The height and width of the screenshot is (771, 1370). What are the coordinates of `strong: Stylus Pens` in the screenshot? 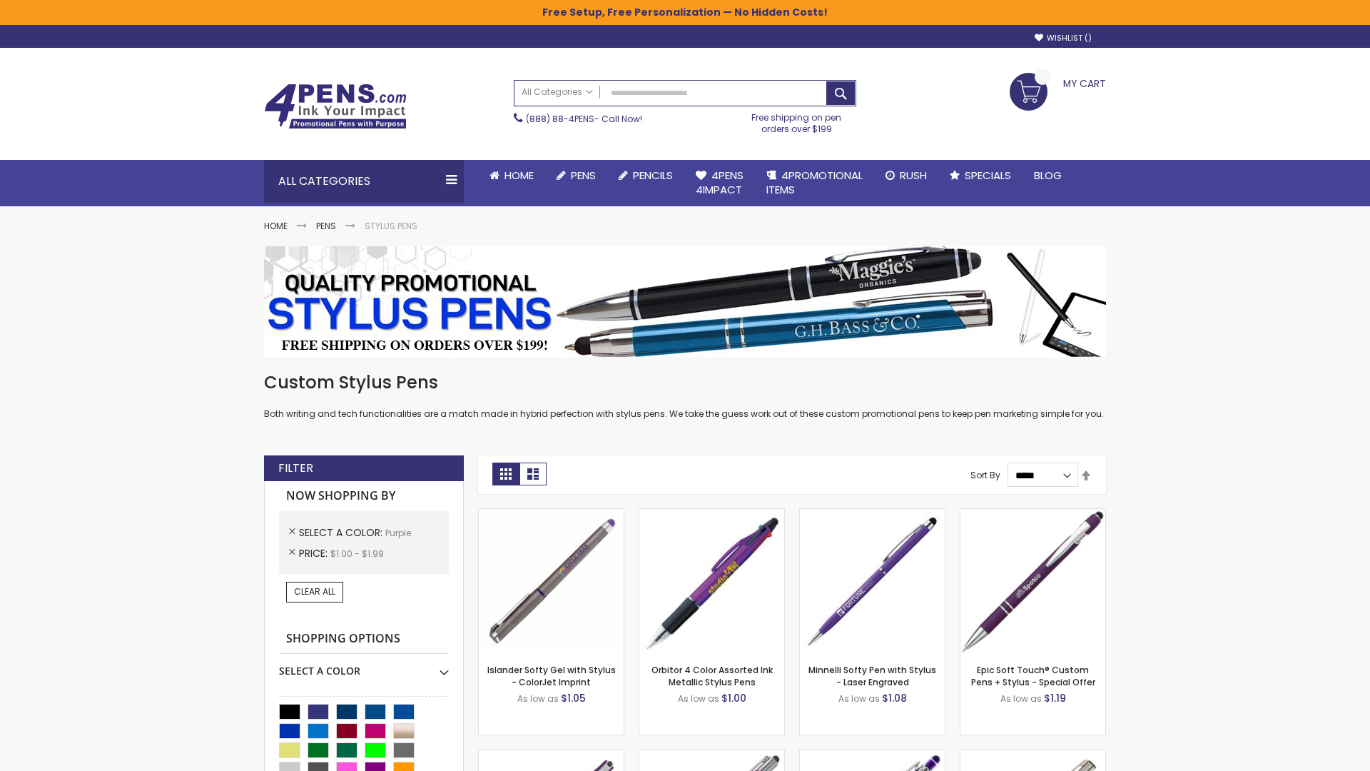 It's located at (391, 226).